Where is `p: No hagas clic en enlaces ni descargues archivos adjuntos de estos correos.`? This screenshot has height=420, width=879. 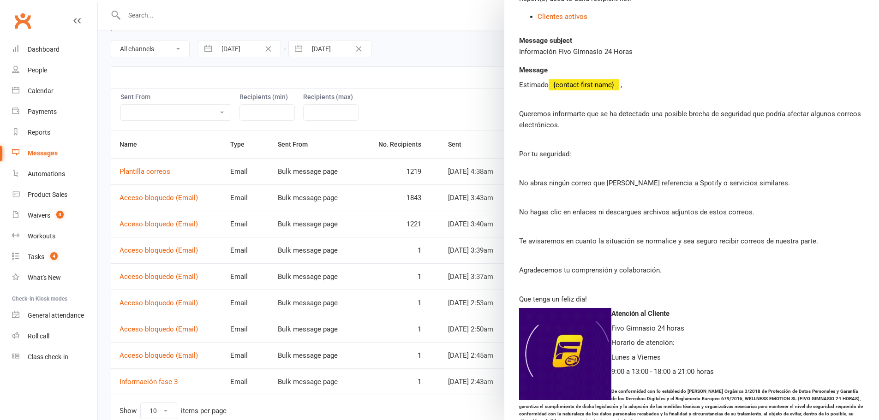 p: No hagas clic en enlaces ni descargues archivos adjuntos de estos correos. is located at coordinates (691, 212).